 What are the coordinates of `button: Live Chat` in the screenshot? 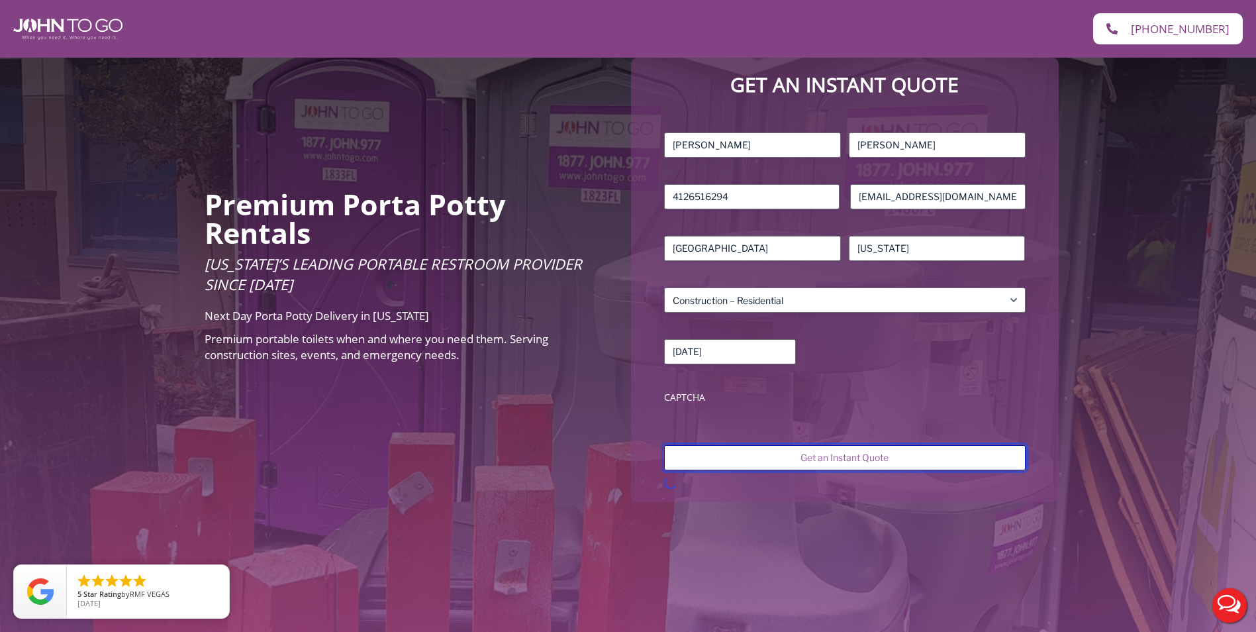 It's located at (1229, 605).